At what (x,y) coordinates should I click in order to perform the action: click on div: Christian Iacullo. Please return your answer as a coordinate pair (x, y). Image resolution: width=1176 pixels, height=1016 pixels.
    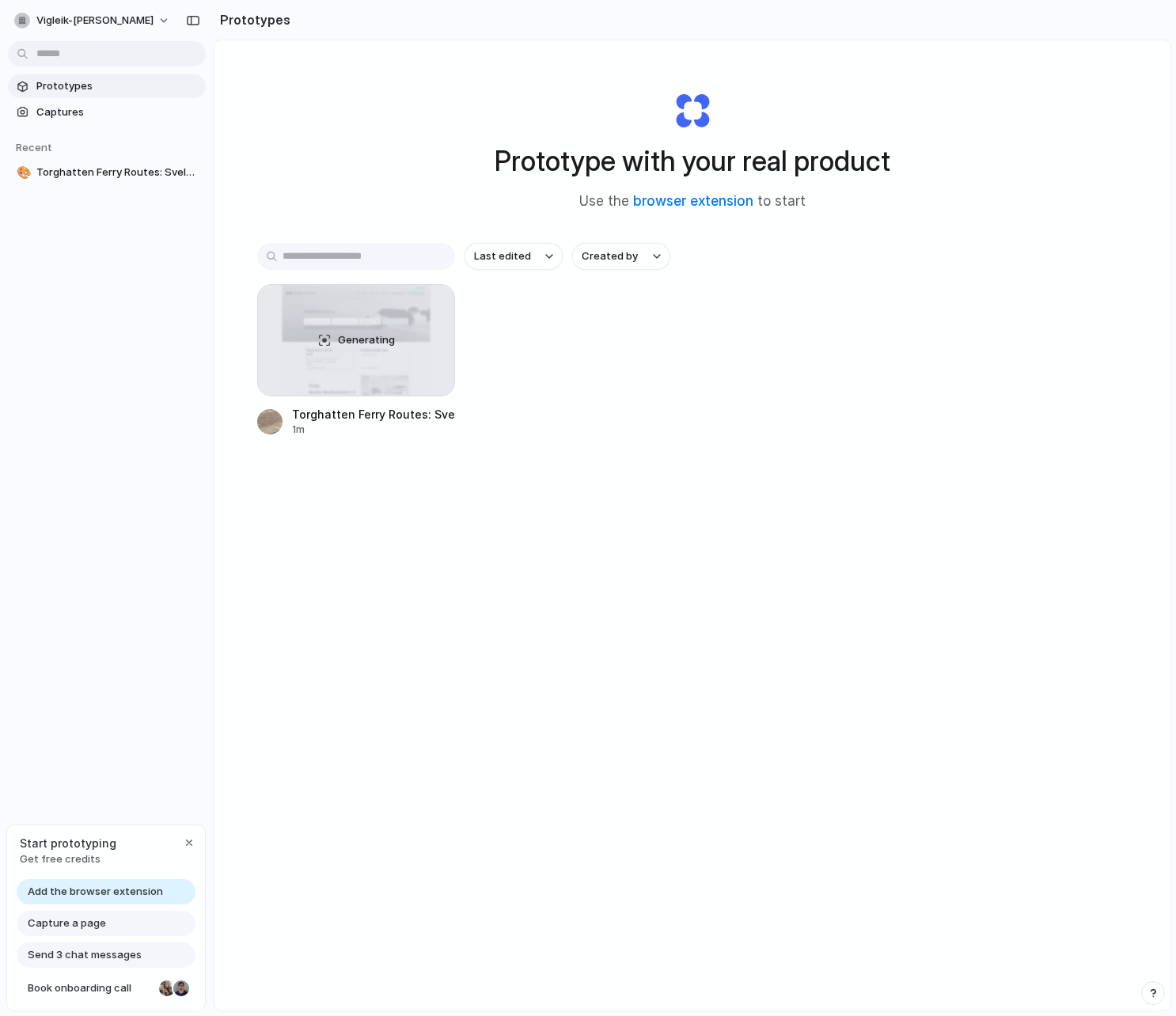
    Looking at the image, I should click on (181, 989).